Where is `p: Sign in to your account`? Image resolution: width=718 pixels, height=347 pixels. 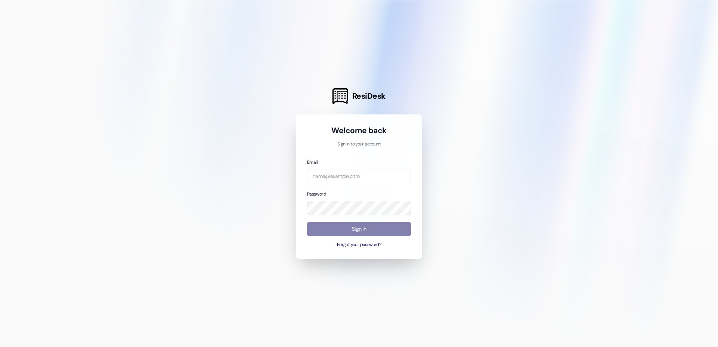 p: Sign in to your account is located at coordinates (359, 144).